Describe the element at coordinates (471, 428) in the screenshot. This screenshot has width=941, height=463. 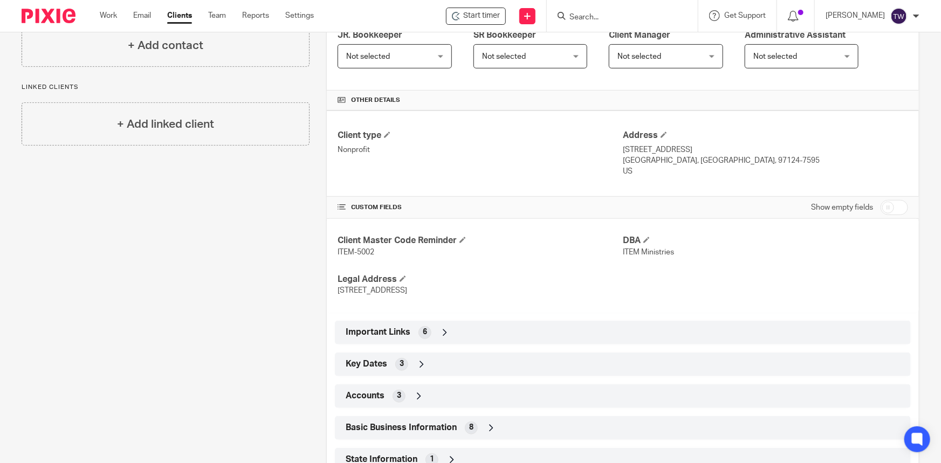
I see `span: 8` at that location.